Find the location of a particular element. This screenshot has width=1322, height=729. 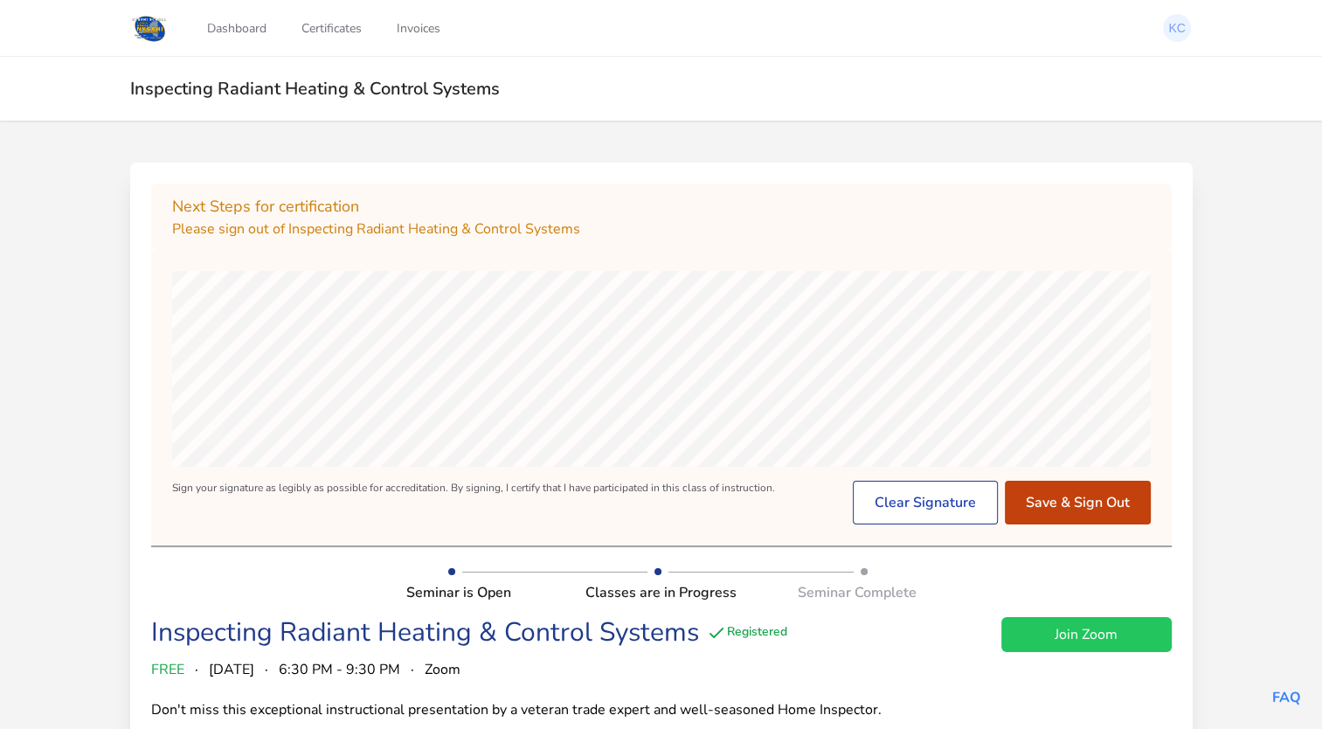

div: Seminar is Open is located at coordinates (491, 592).